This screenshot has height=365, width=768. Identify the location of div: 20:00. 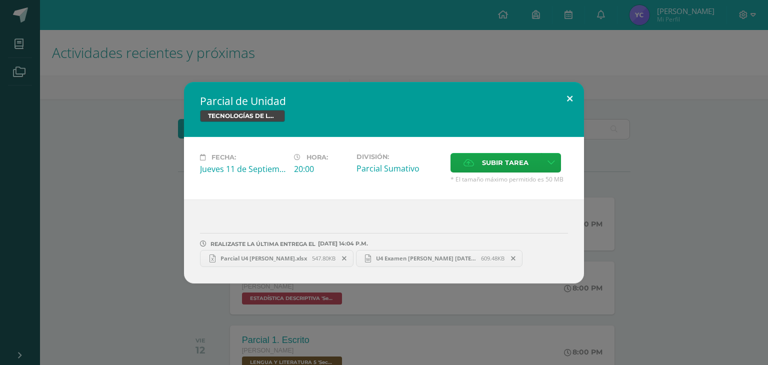
(321, 169).